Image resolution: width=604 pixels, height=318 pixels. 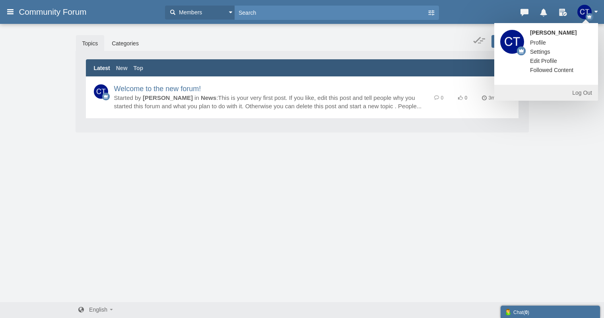 What do you see at coordinates (546, 93) in the screenshot?
I see `a: Log Out` at bounding box center [546, 93].